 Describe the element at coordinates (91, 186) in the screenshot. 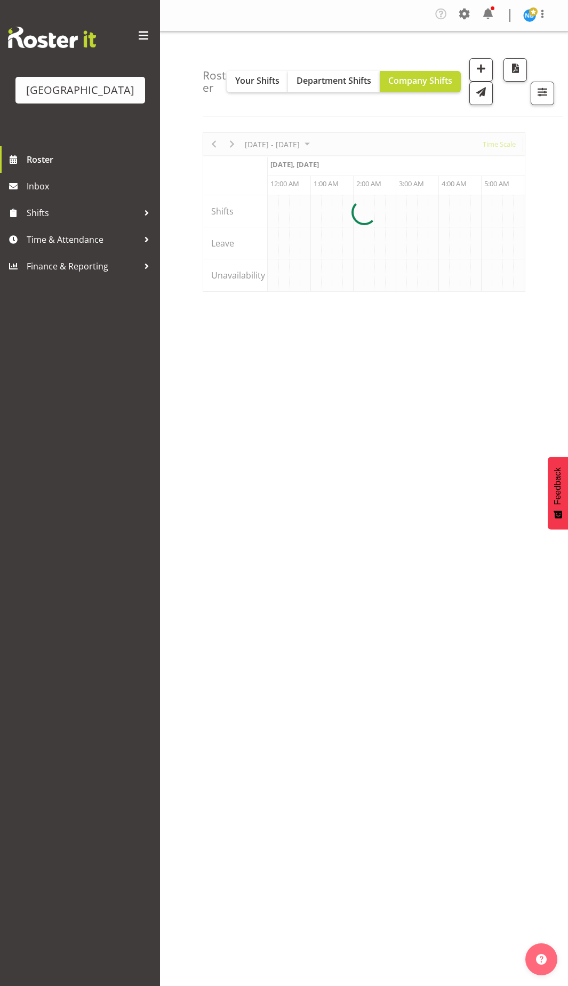

I see `span: Inbox` at that location.